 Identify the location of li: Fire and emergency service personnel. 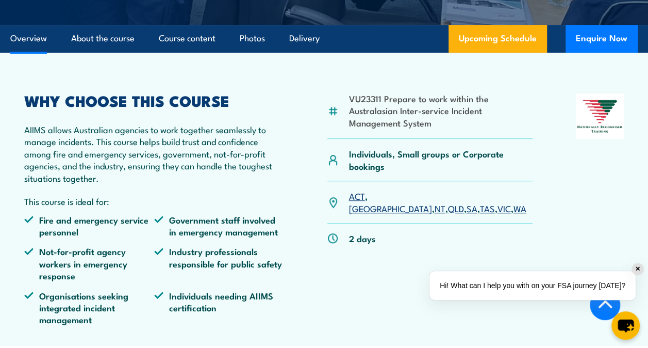
(89, 225).